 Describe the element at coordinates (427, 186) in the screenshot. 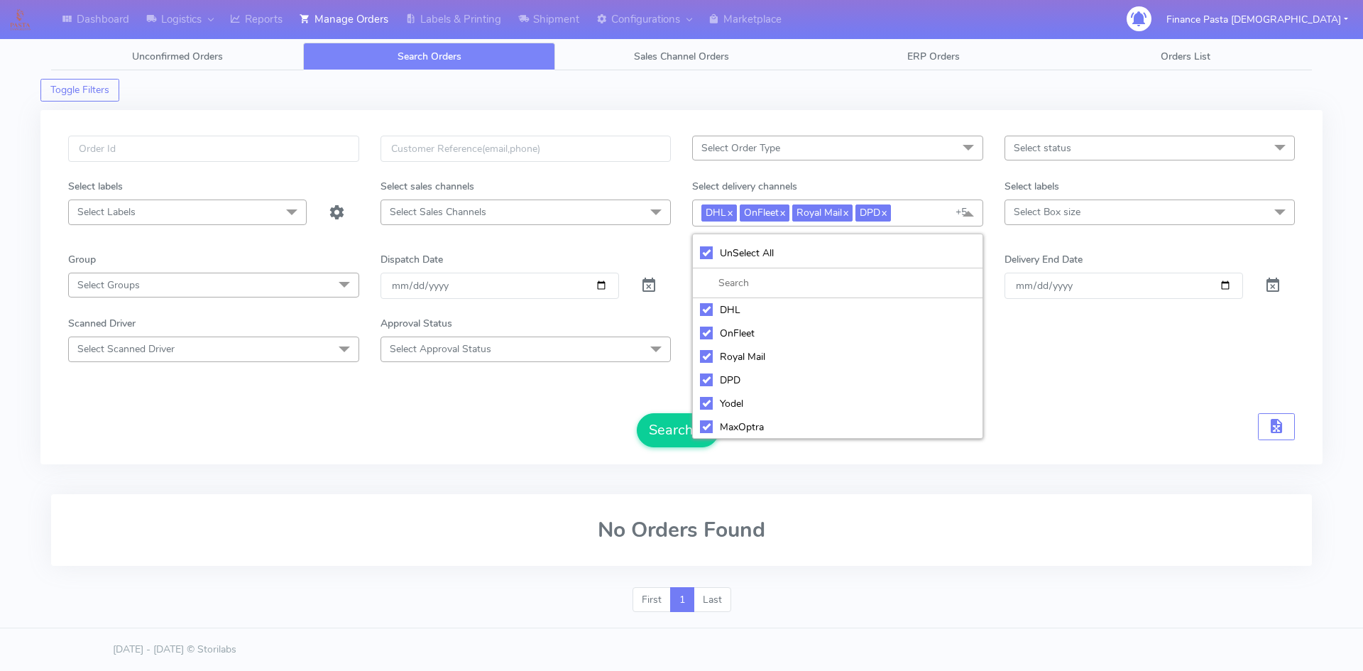

I see `label: Select sales channels` at that location.